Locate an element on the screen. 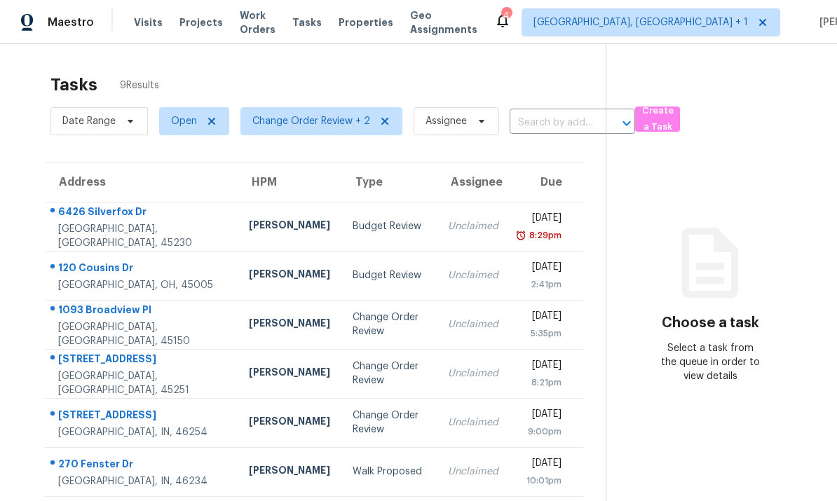 This screenshot has height=501, width=837. span: Open is located at coordinates (184, 121).